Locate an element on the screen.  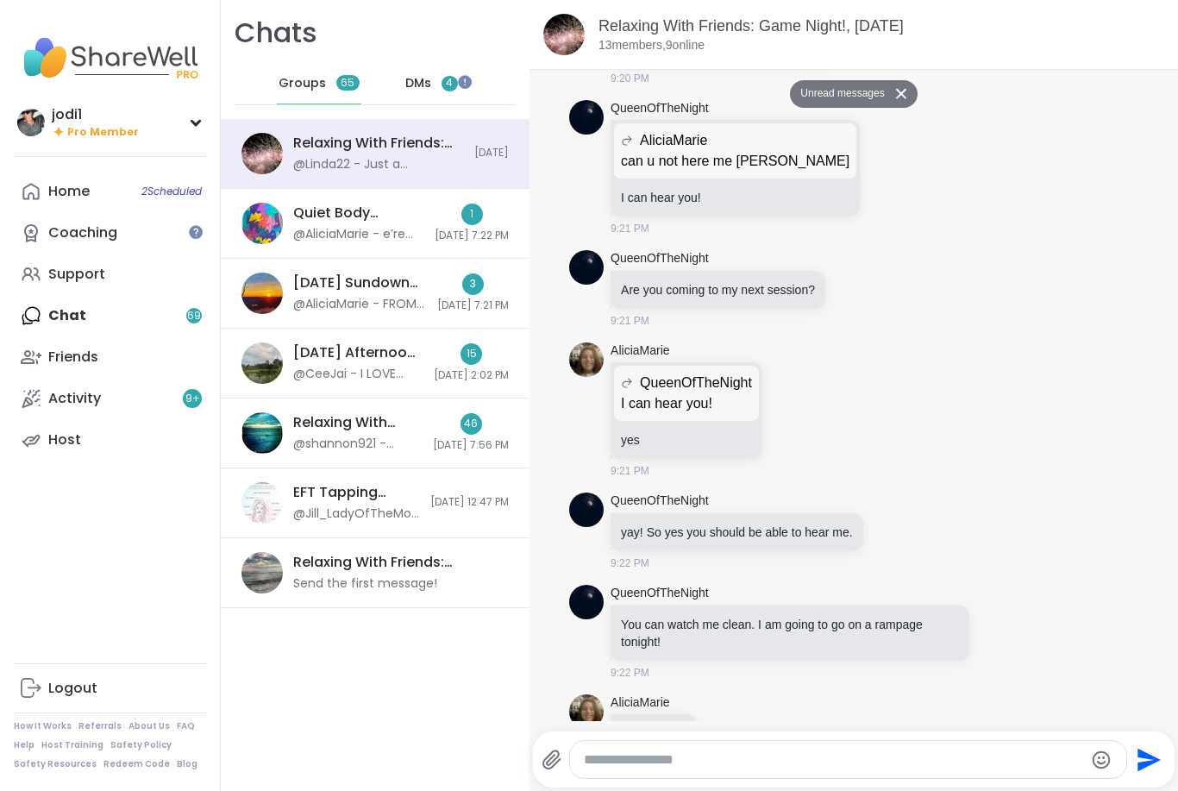
div: Send the first message! is located at coordinates (365, 584).